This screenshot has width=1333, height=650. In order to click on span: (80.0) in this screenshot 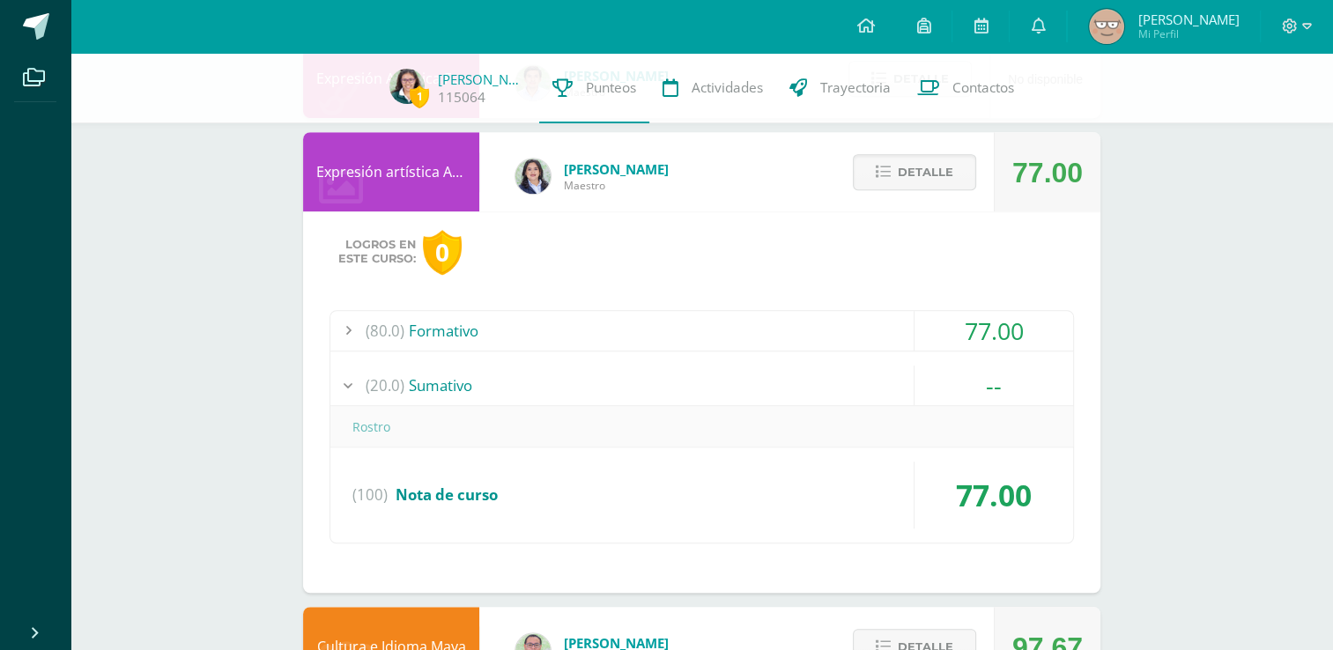, I will do `click(385, 330)`.